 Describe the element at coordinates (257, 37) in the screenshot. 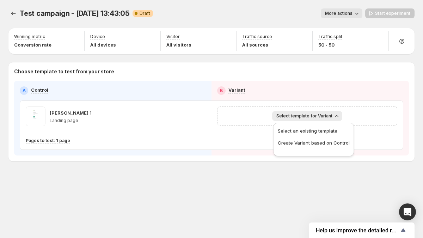

I see `p: Traffic source` at that location.